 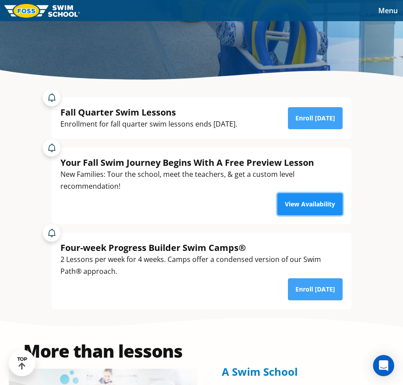 I want to click on div: Four-week Progress Builder Swim Camps®, so click(x=202, y=247).